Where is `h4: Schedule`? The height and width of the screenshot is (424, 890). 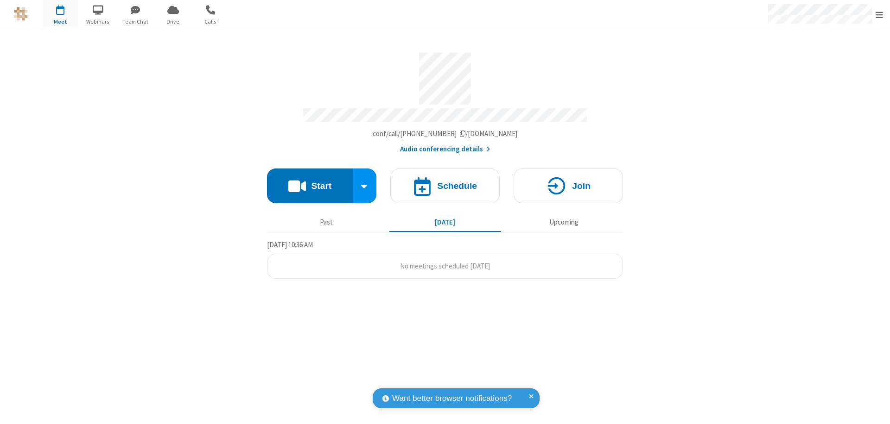 h4: Schedule is located at coordinates (457, 186).